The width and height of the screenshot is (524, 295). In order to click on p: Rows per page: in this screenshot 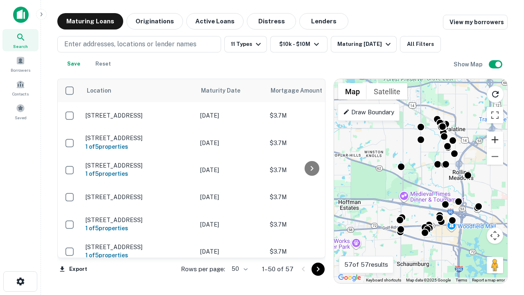, I will do `click(203, 269)`.